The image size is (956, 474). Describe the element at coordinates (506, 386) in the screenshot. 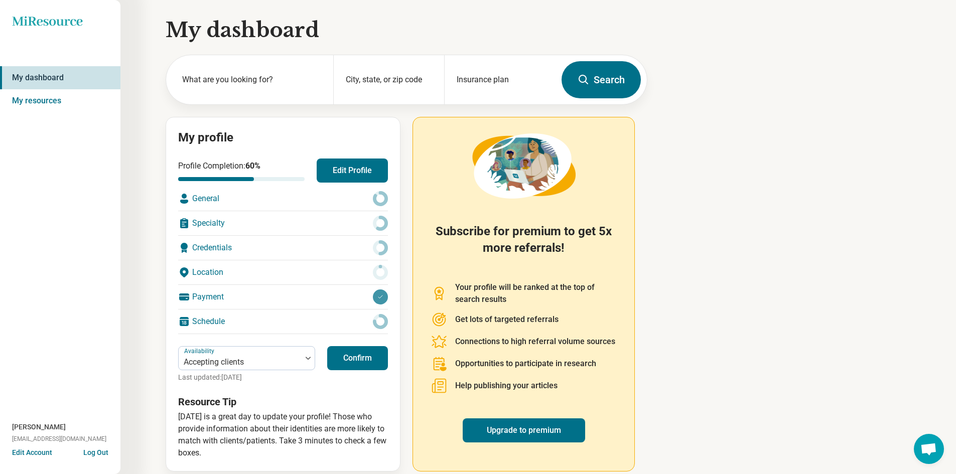

I see `p: Help publishing your articles` at that location.